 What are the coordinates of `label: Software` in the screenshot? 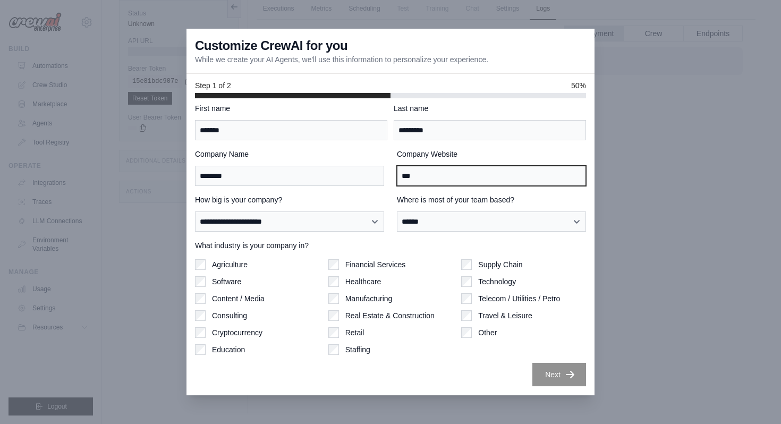 It's located at (226, 281).